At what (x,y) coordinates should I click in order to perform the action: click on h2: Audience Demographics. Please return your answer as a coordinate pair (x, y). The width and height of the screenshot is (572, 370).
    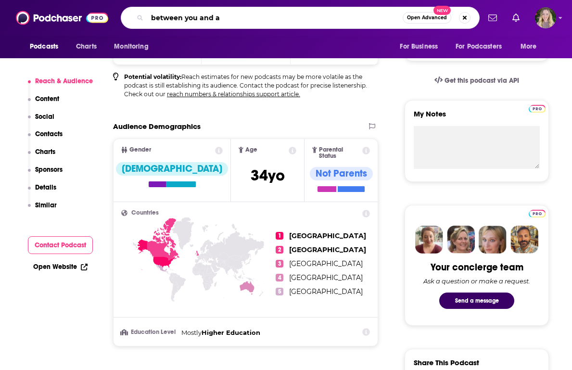
    Looking at the image, I should click on (157, 126).